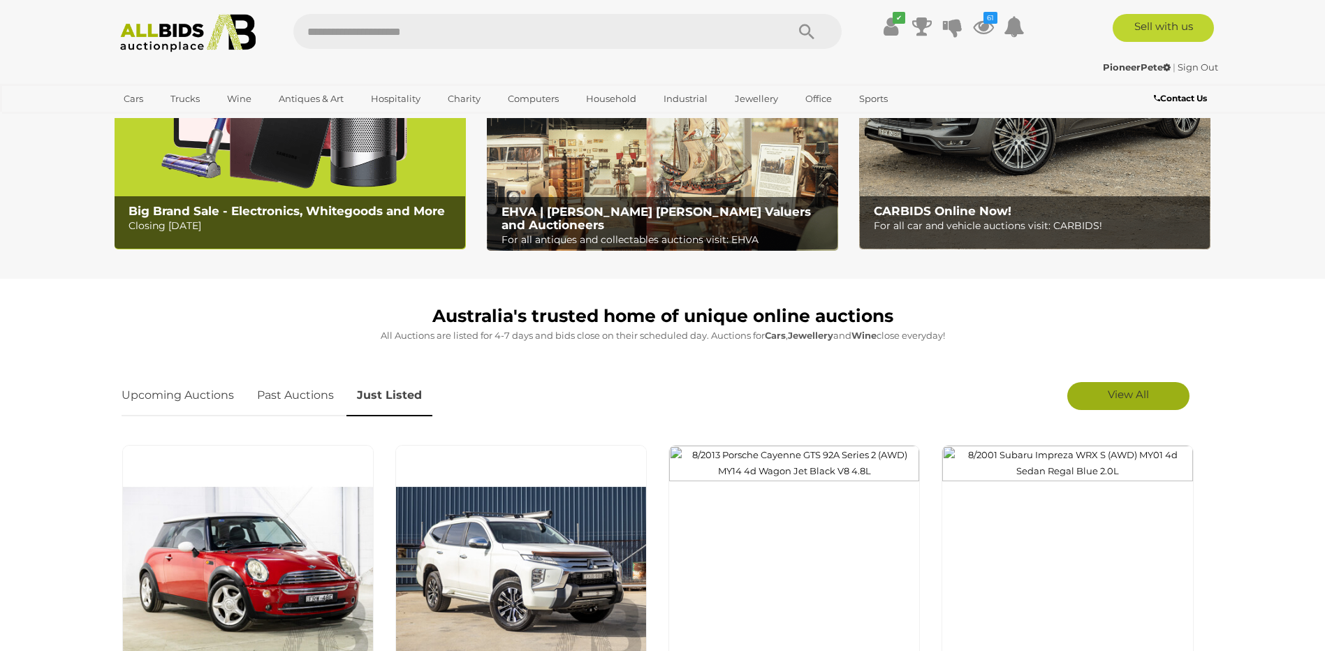 The image size is (1325, 651). I want to click on a: Trucks, so click(185, 98).